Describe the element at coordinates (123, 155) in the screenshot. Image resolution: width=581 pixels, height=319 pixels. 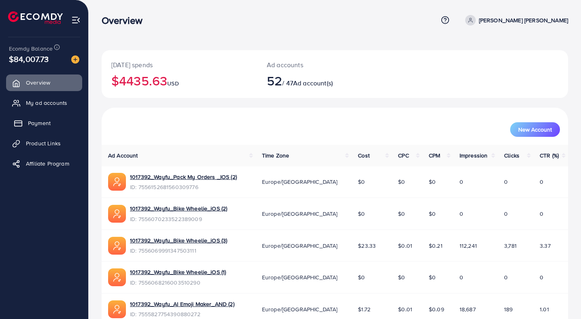
I see `span: Ad Account` at that location.